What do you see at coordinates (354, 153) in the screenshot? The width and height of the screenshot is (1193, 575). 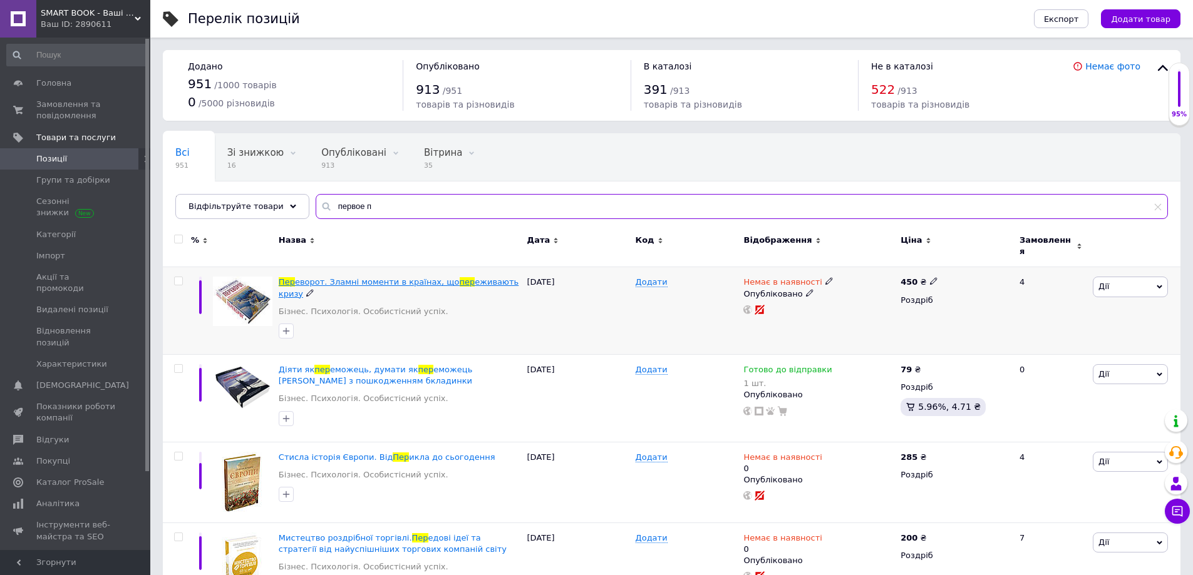 I see `span: Опубліковані` at bounding box center [354, 153].